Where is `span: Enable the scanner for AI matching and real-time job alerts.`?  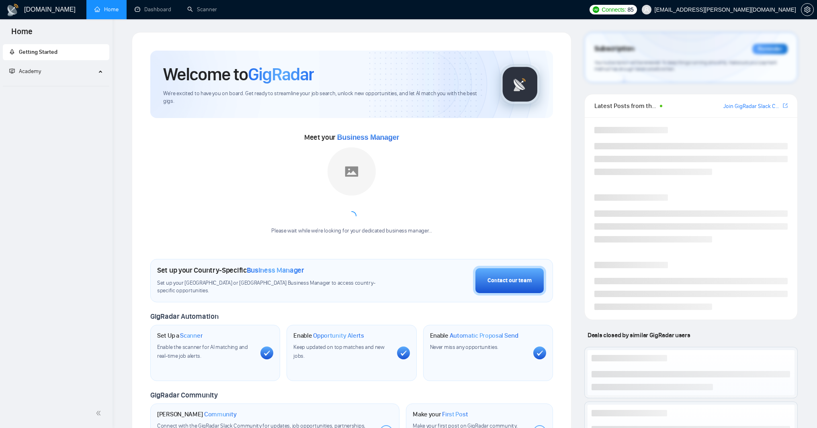 span: Enable the scanner for AI matching and real-time job alerts. is located at coordinates (202, 351).